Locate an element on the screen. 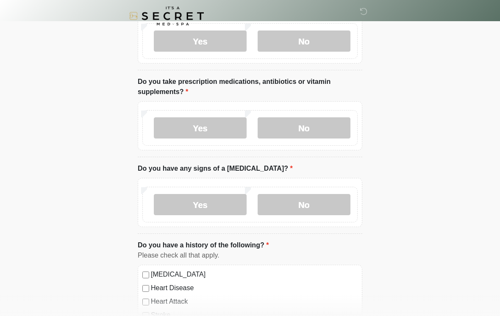 This screenshot has height=316, width=500. label: Do you have a history of the following? is located at coordinates (203, 245).